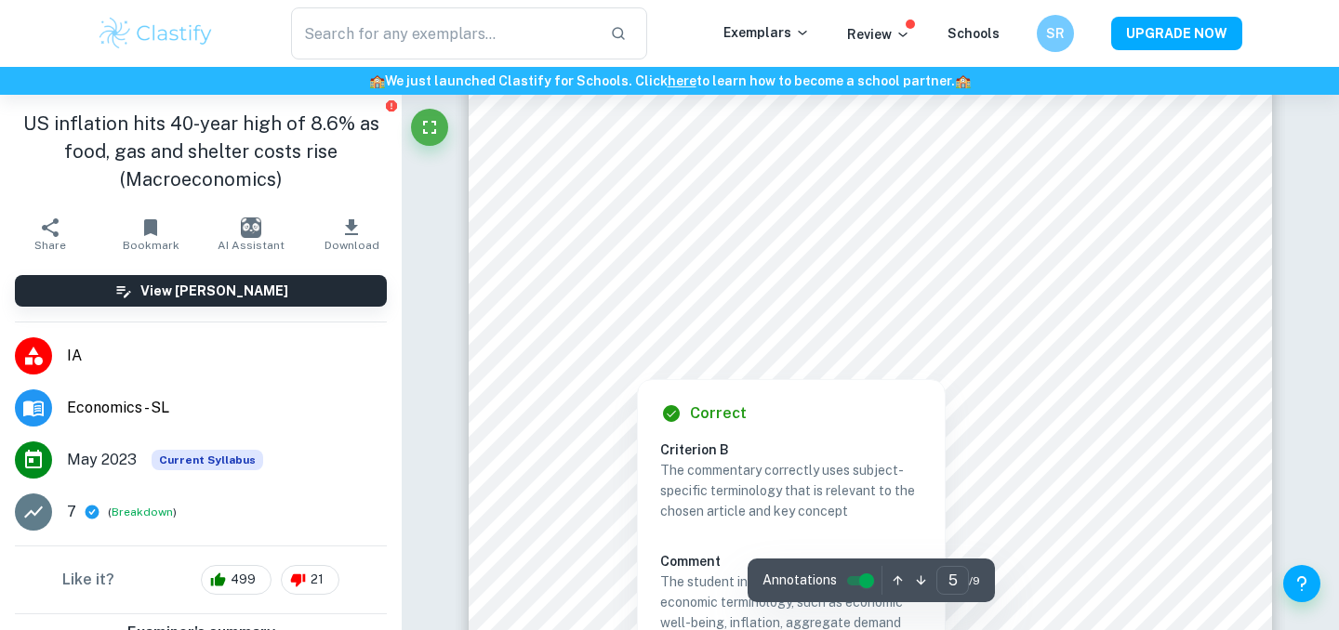 The image size is (1339, 630). I want to click on span: Current Syllabus, so click(207, 460).